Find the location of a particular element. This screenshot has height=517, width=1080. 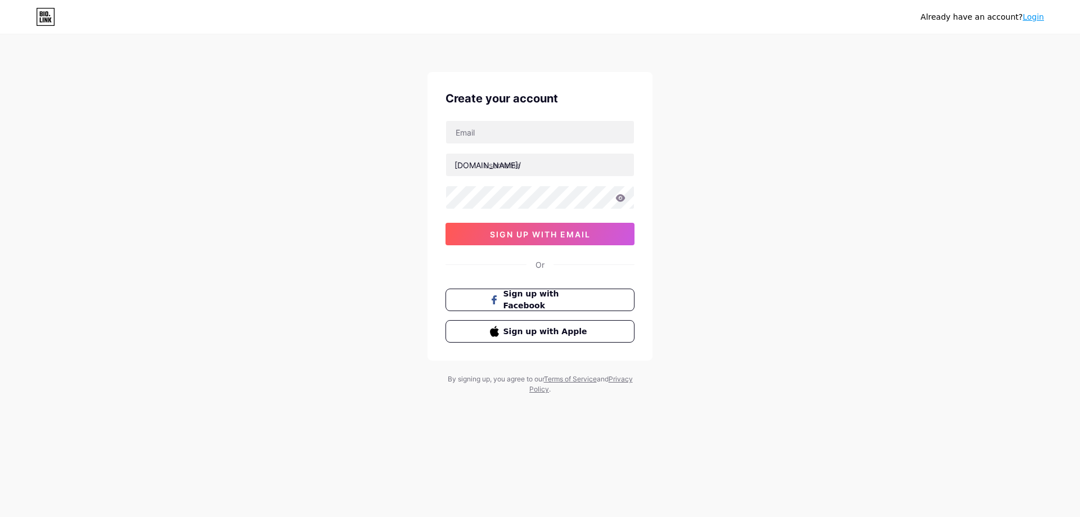

button: Sign up with Apple is located at coordinates (540, 331).